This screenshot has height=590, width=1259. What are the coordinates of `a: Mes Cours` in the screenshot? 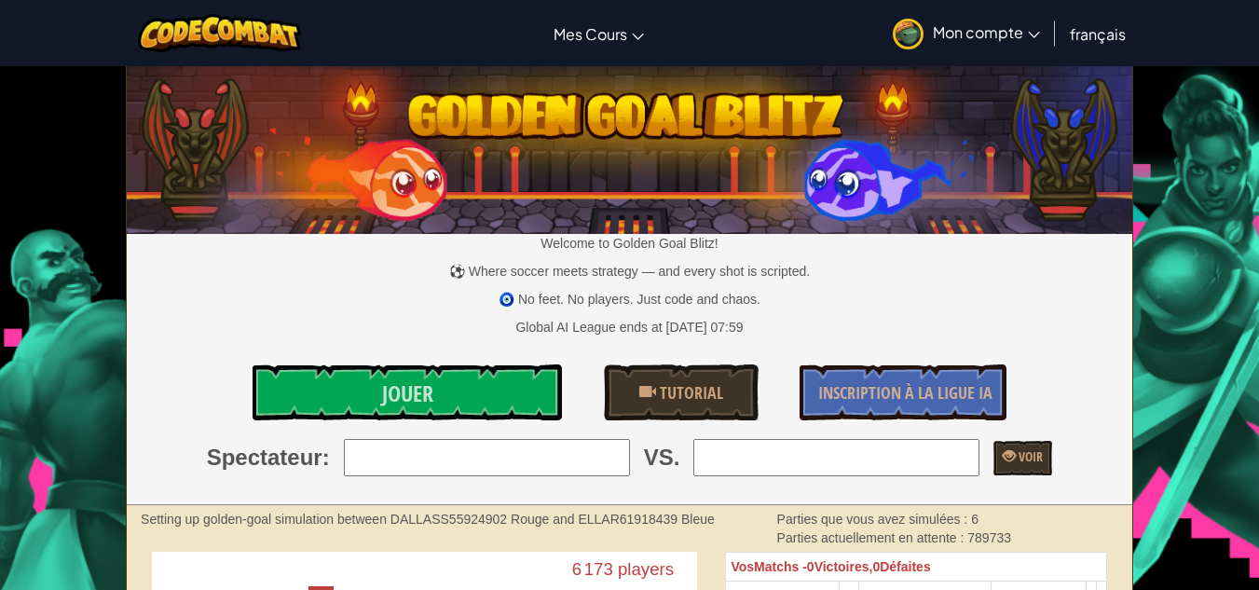 It's located at (598, 34).